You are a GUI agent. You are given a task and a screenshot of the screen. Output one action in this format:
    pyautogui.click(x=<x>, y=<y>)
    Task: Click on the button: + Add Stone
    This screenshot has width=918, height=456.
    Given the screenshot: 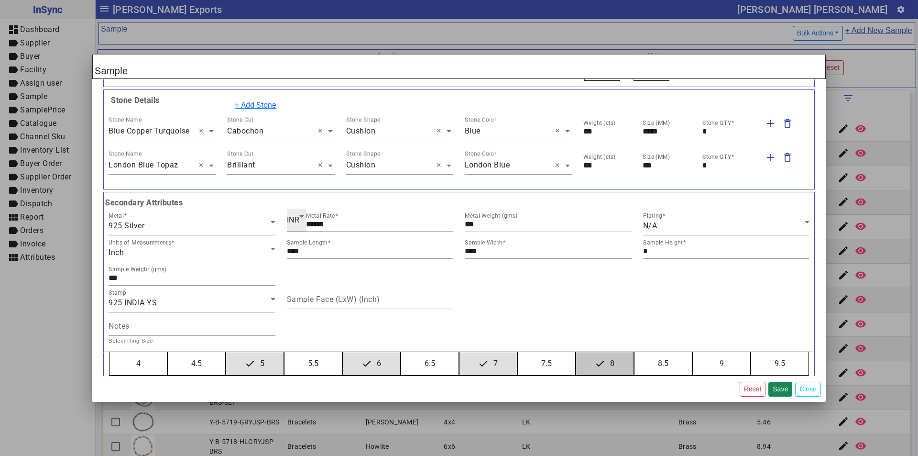 What is the action you would take?
    pyautogui.click(x=255, y=105)
    